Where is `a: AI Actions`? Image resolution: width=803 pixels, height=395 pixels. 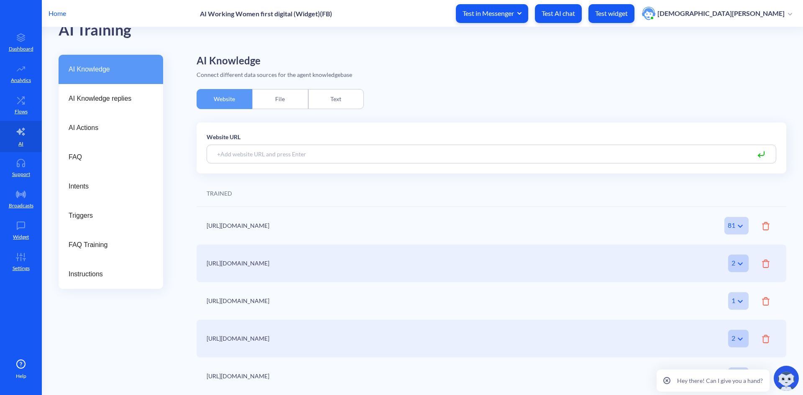
a: AI Actions is located at coordinates (111, 128).